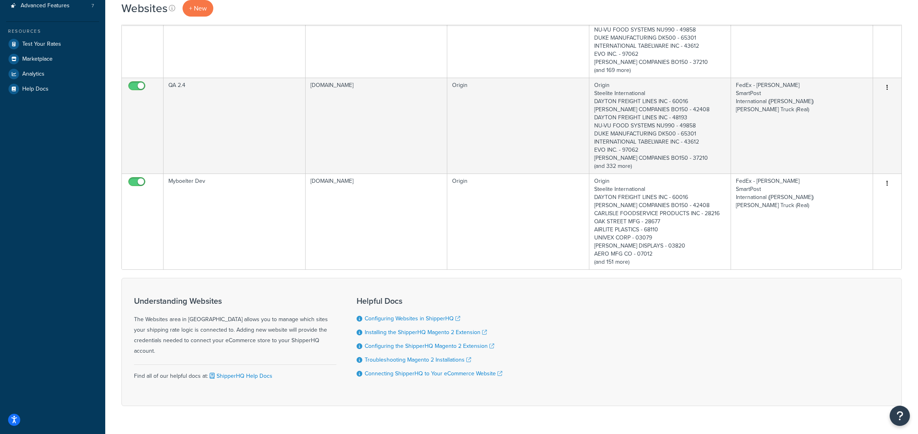 The height and width of the screenshot is (434, 918). What do you see at coordinates (234, 221) in the screenshot?
I see `td: Myboelter Dev` at bounding box center [234, 221].